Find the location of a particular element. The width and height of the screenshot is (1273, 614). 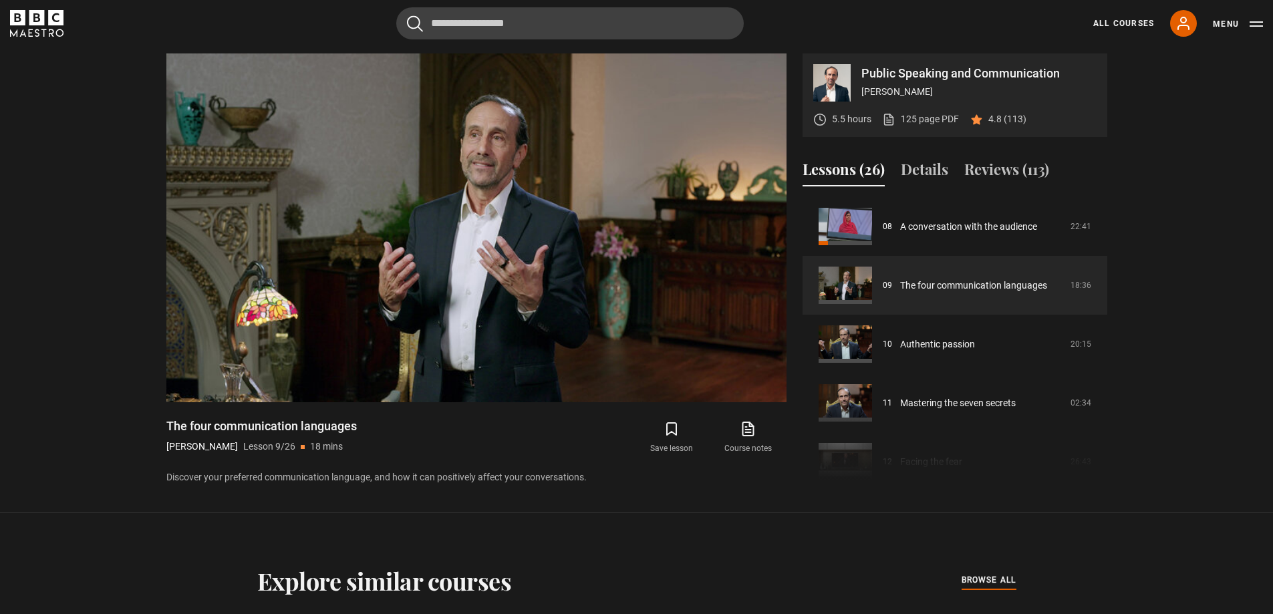

video-js: Video Player is located at coordinates (476, 228).